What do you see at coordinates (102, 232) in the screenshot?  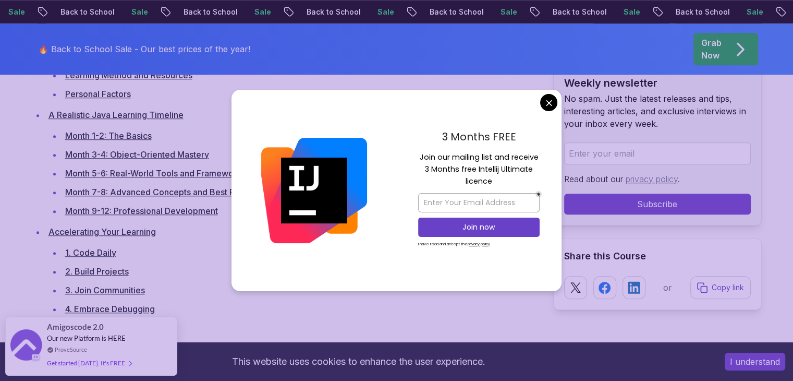 I see `a: Accelerating Your Learning` at bounding box center [102, 232].